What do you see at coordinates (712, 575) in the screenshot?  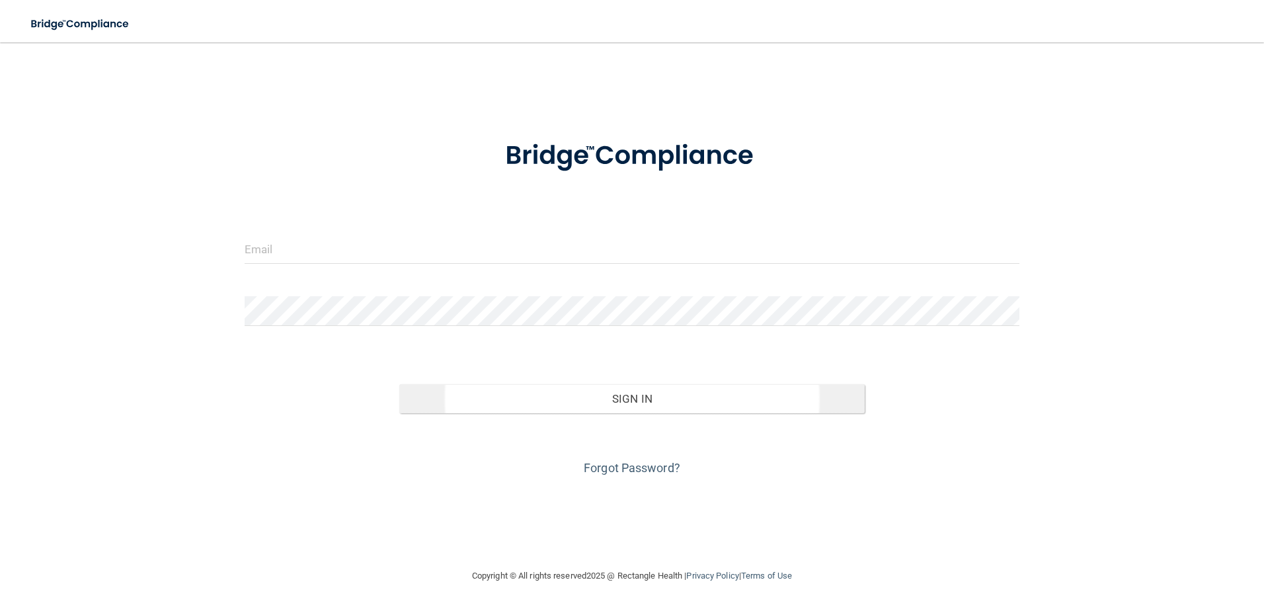 I see `a: Privacy Policy` at bounding box center [712, 575].